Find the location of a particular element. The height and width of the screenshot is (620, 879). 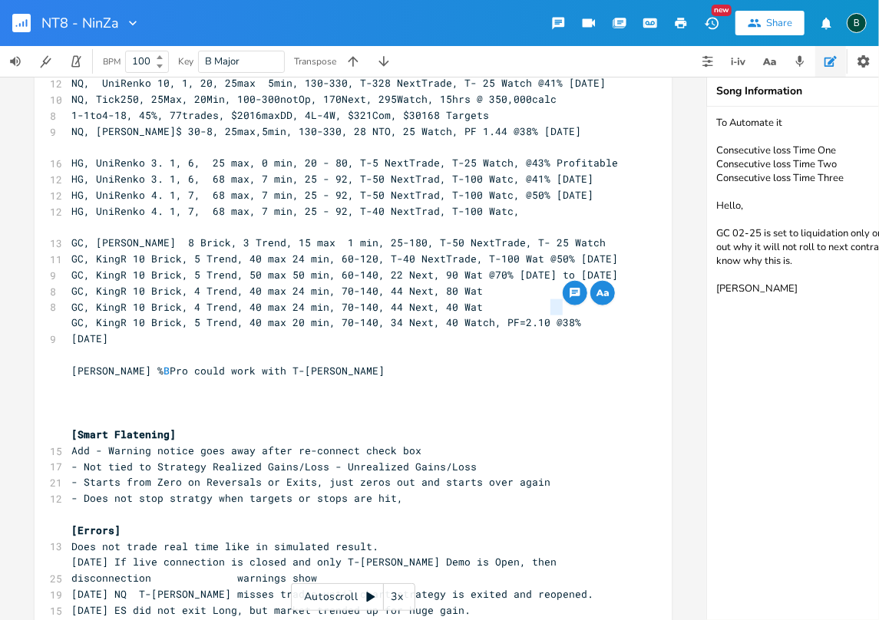

span: - Does not stop stratgy when targets or stops are hit, is located at coordinates (237, 498).